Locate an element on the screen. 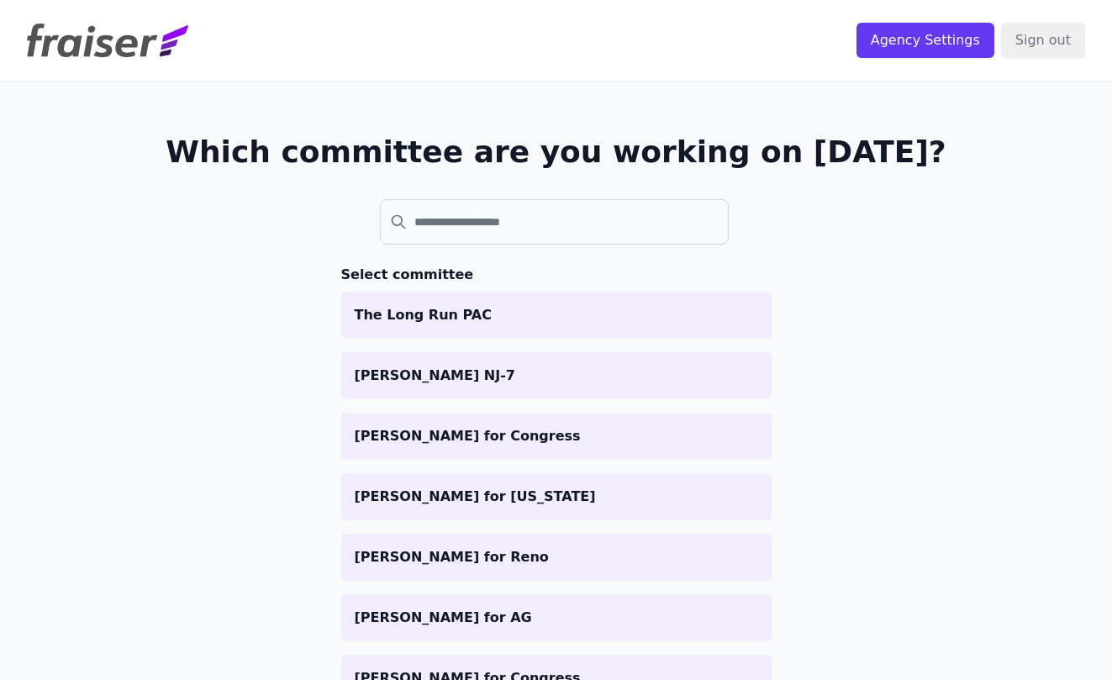 The height and width of the screenshot is (680, 1112). p: The Long Run PAC is located at coordinates (557, 315).